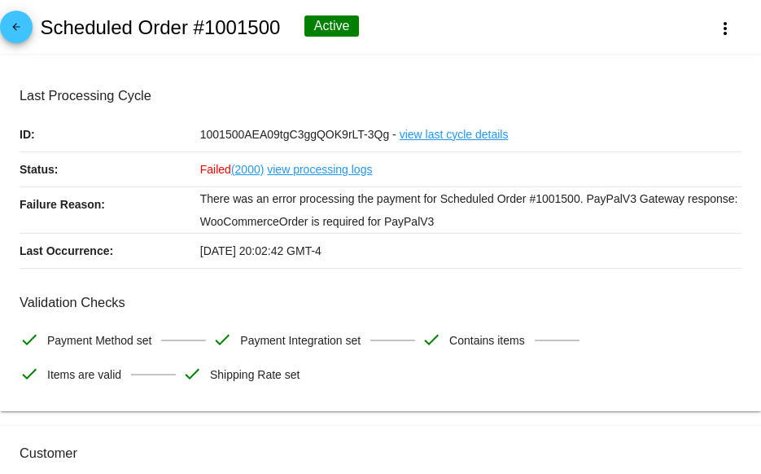 Image resolution: width=761 pixels, height=474 pixels. What do you see at coordinates (454, 134) in the screenshot?
I see `a: view last cycle details` at bounding box center [454, 134].